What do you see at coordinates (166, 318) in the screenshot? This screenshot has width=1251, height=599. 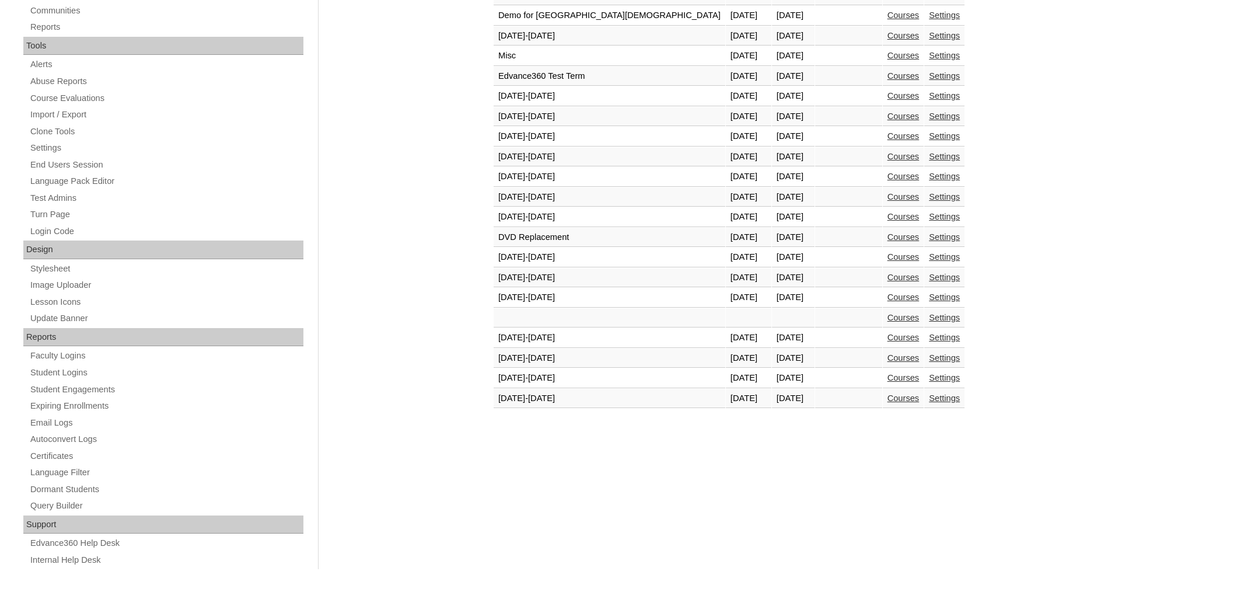 I see `a: Update Banner` at bounding box center [166, 318].